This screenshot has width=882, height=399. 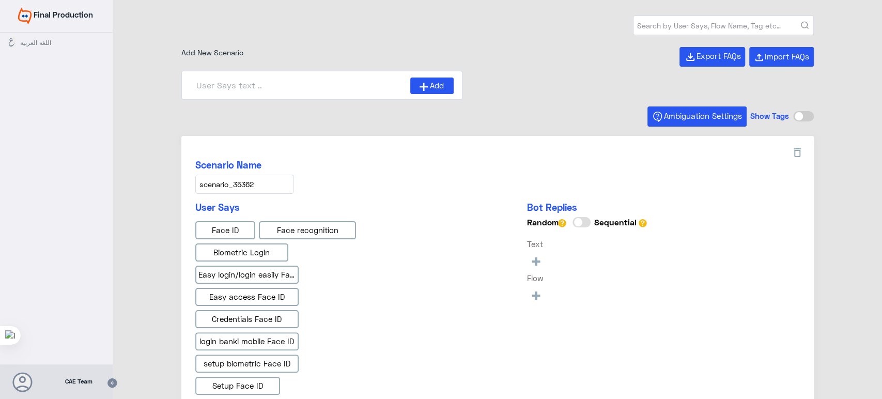 I want to click on span: اللغة العربية, so click(x=50, y=43).